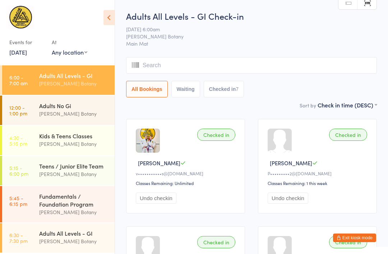  Describe the element at coordinates (18, 80) in the screenshot. I see `time: 6:00 - 7:00 am` at that location.